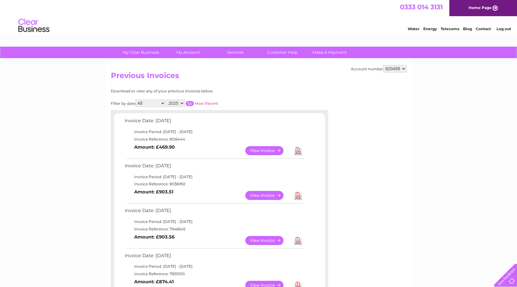 The width and height of the screenshot is (517, 287). Describe the element at coordinates (154, 281) in the screenshot. I see `b: Amount: £874.41` at that location.